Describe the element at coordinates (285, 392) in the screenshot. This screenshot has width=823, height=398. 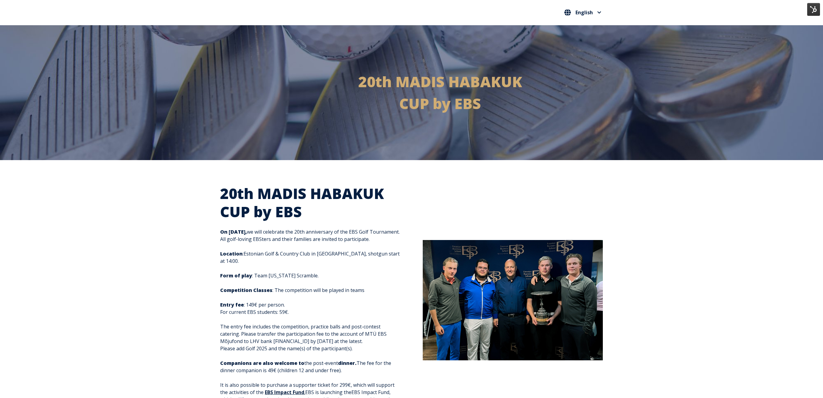
I see `a: EBS Impact Fund` at that location.